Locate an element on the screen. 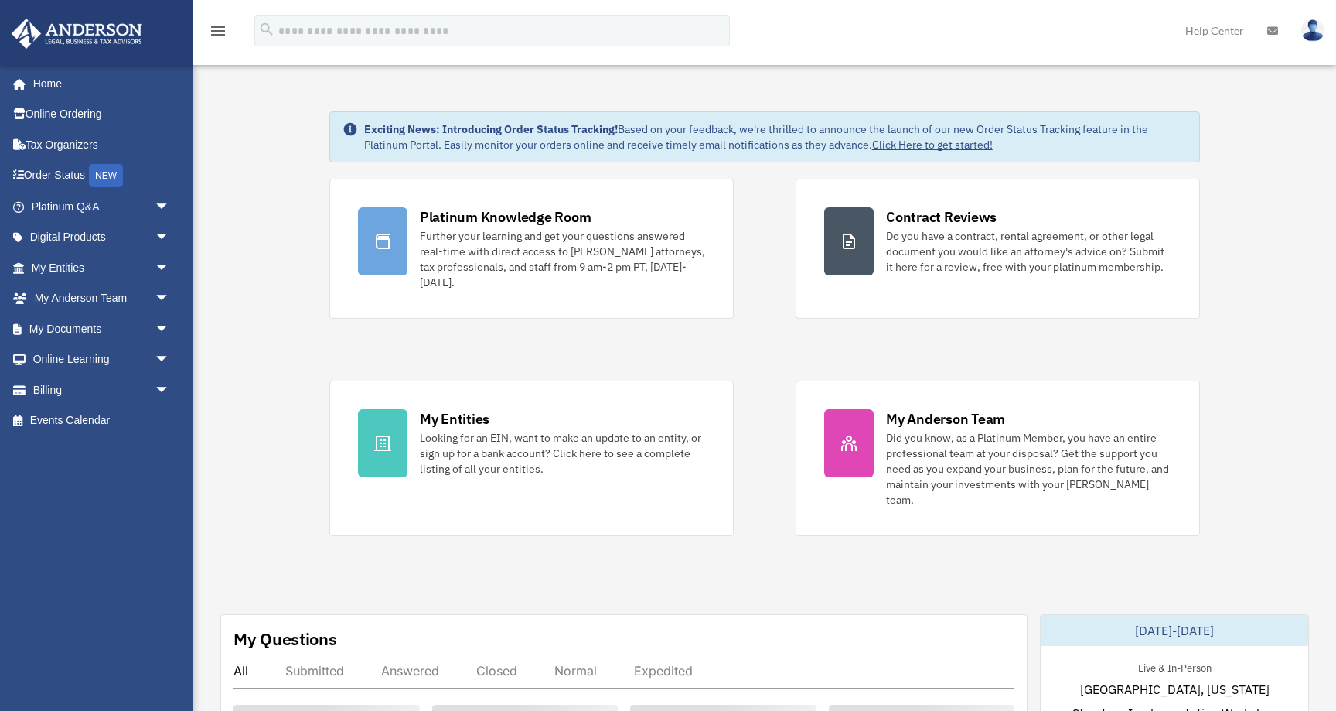  div: Further your learning and get your questions answered real-time with direct access to [PERSON_NAM... is located at coordinates (562, 259).